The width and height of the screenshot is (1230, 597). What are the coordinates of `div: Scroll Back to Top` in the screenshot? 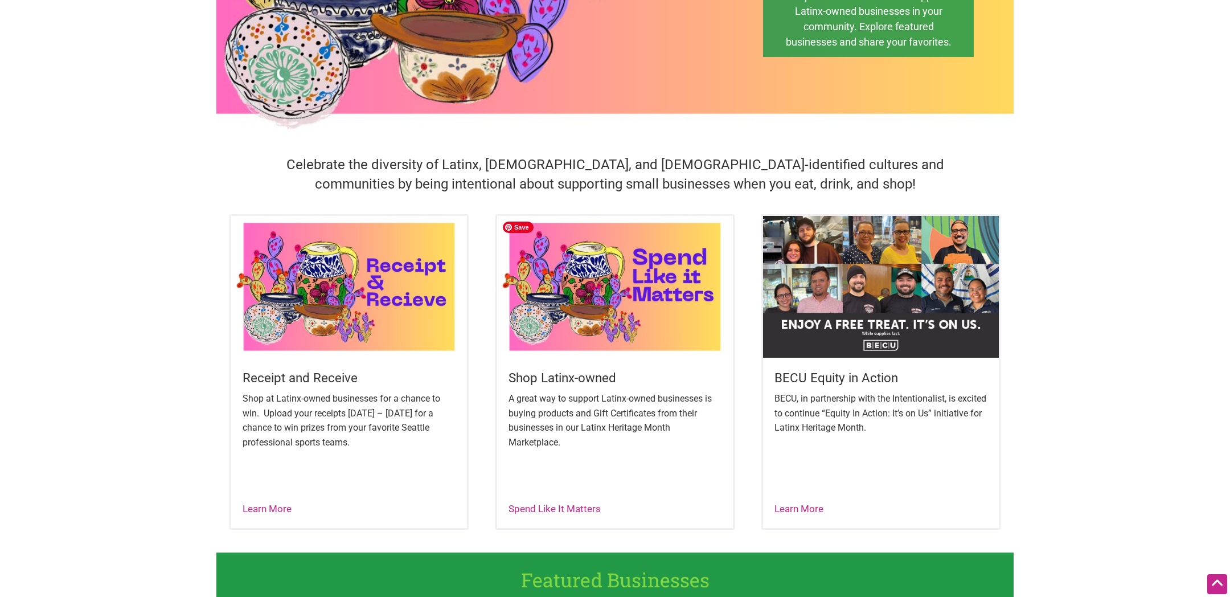 It's located at (1217, 584).